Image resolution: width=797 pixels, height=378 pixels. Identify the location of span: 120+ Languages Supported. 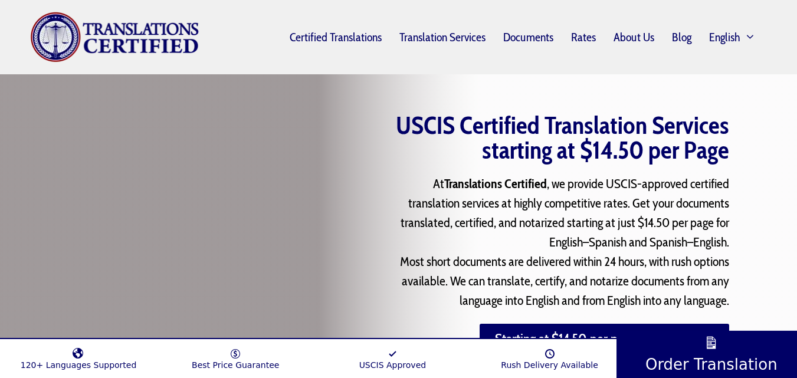
(78, 365).